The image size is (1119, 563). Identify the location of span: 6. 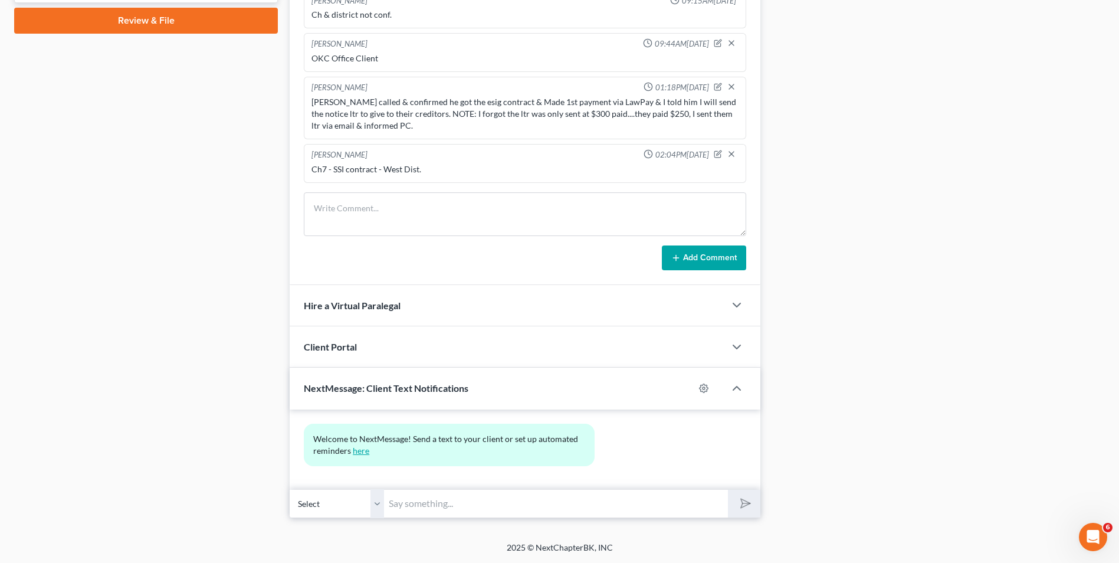
(1108, 527).